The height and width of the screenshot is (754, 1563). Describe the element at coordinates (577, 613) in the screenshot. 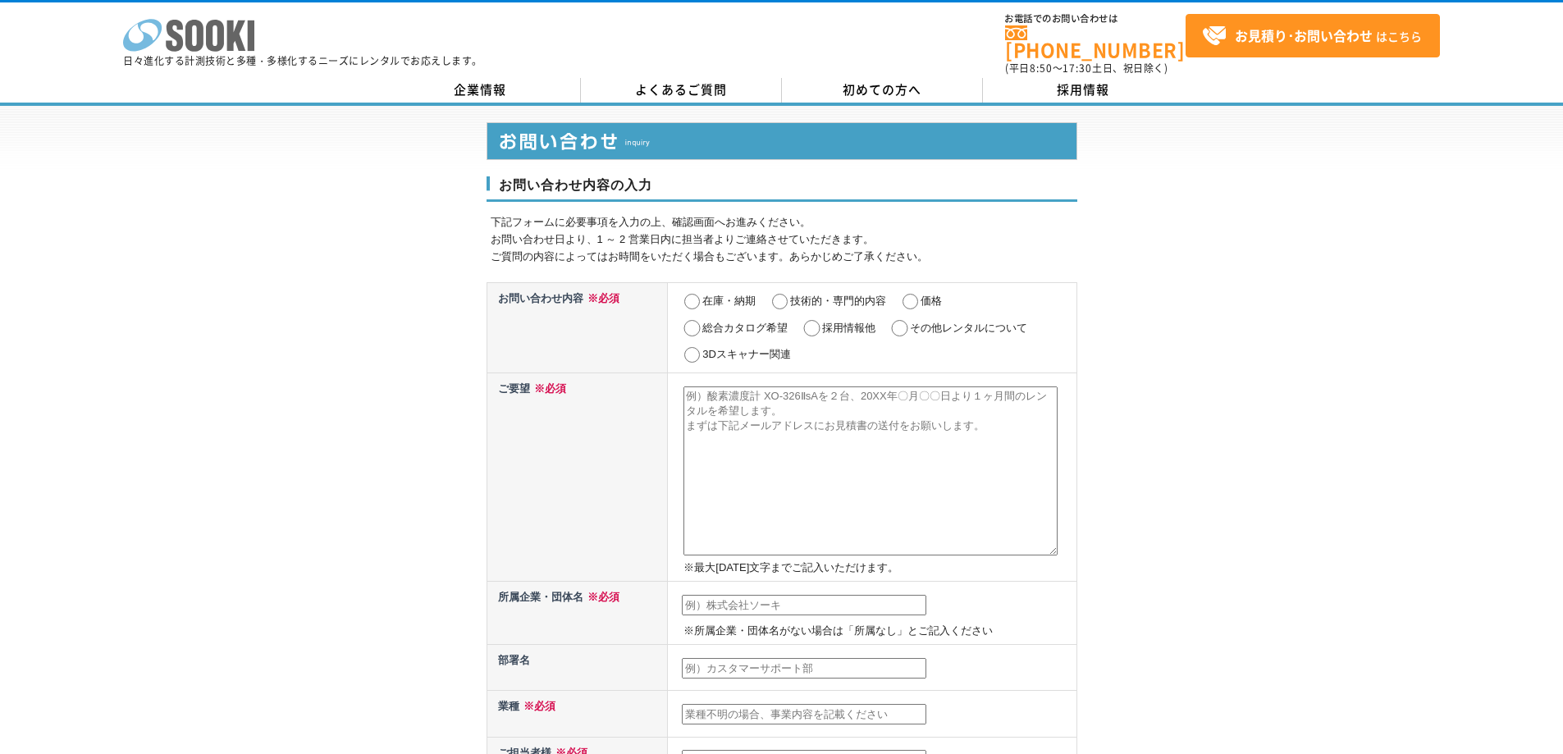

I see `th: 所属企業・団体名` at that location.